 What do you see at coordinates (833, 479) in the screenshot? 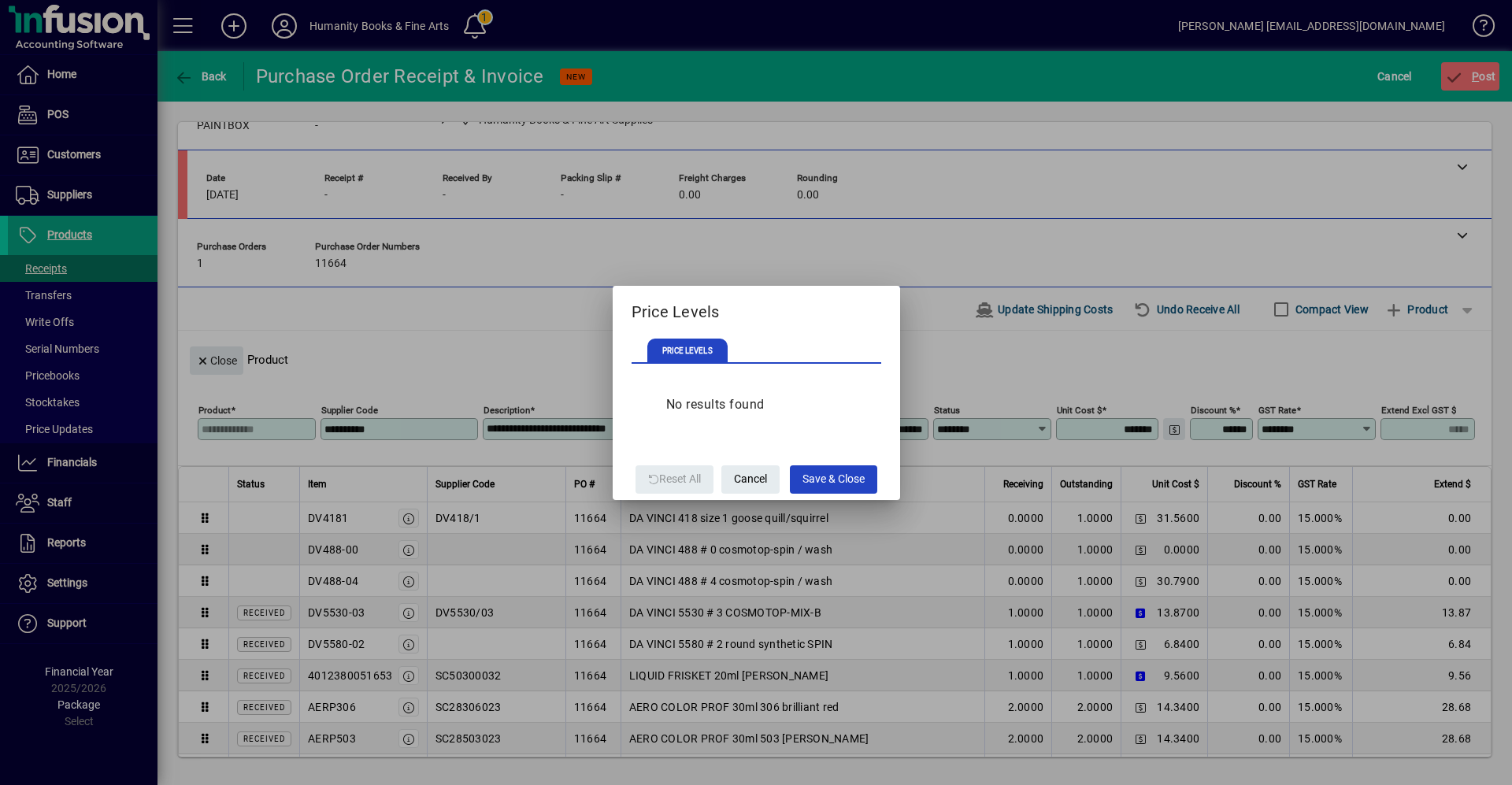
I see `span: Save & Close` at bounding box center [833, 479].